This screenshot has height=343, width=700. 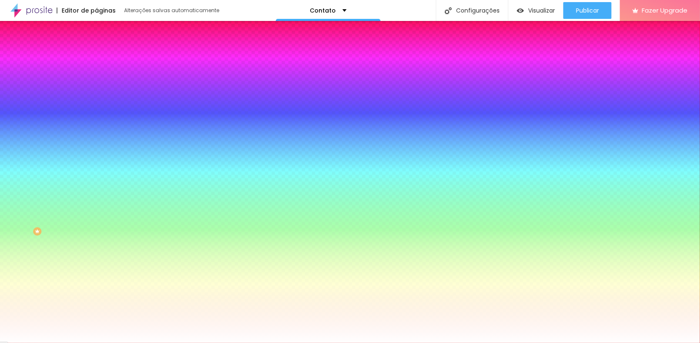 What do you see at coordinates (86, 10) in the screenshot?
I see `div: Editor de páginas` at bounding box center [86, 10].